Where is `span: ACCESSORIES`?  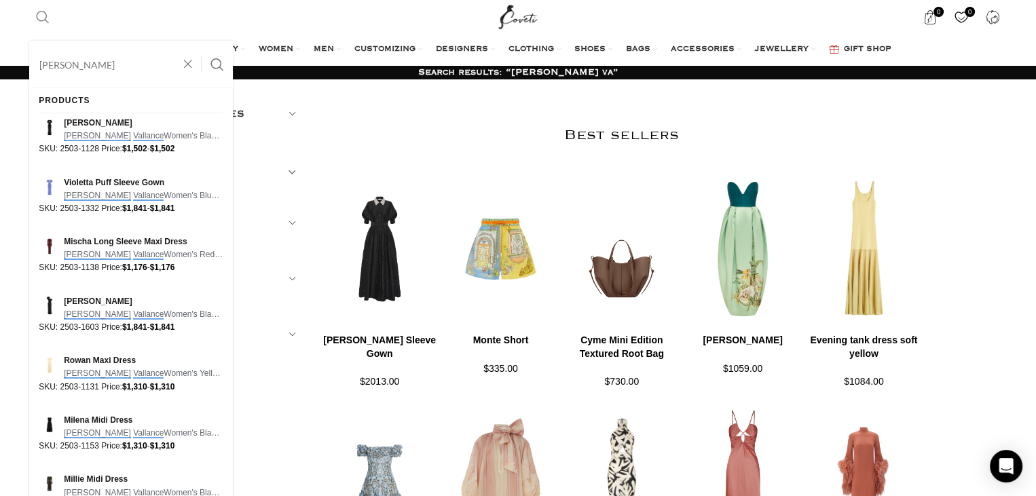
span: ACCESSORIES is located at coordinates (702, 50).